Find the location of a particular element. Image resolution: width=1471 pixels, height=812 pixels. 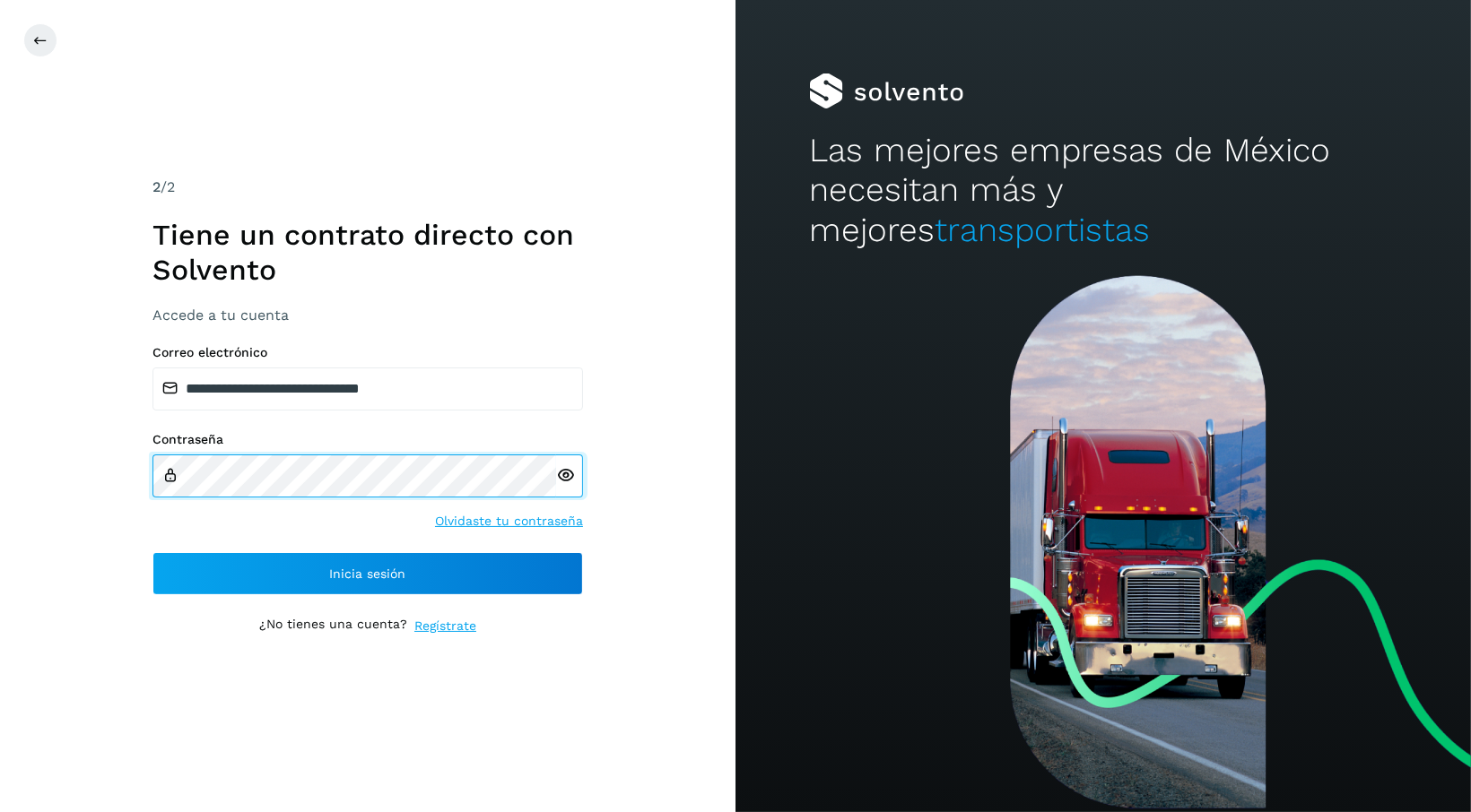

label: Correo electrónico is located at coordinates (368, 352).